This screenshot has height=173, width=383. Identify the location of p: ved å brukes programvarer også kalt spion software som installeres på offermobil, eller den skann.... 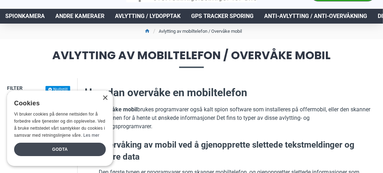
(231, 118).